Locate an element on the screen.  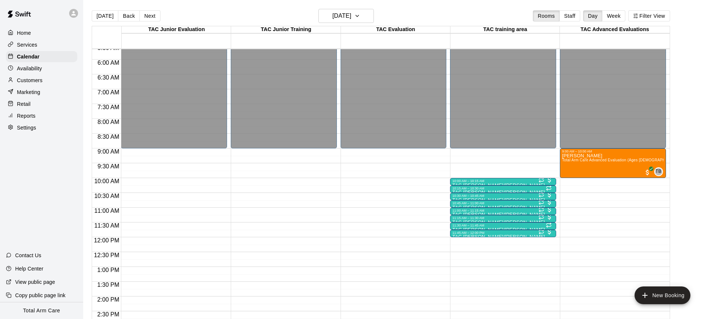
p: View public page is located at coordinates (35, 282).